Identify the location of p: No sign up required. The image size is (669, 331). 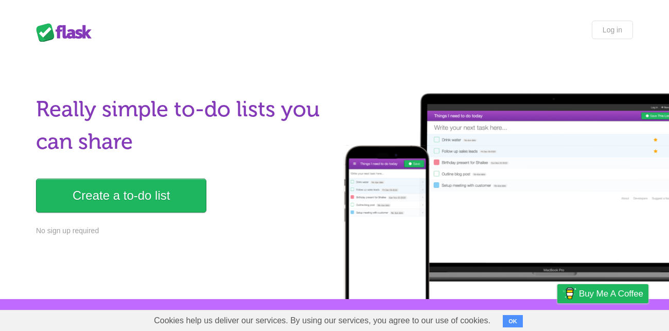
(182, 230).